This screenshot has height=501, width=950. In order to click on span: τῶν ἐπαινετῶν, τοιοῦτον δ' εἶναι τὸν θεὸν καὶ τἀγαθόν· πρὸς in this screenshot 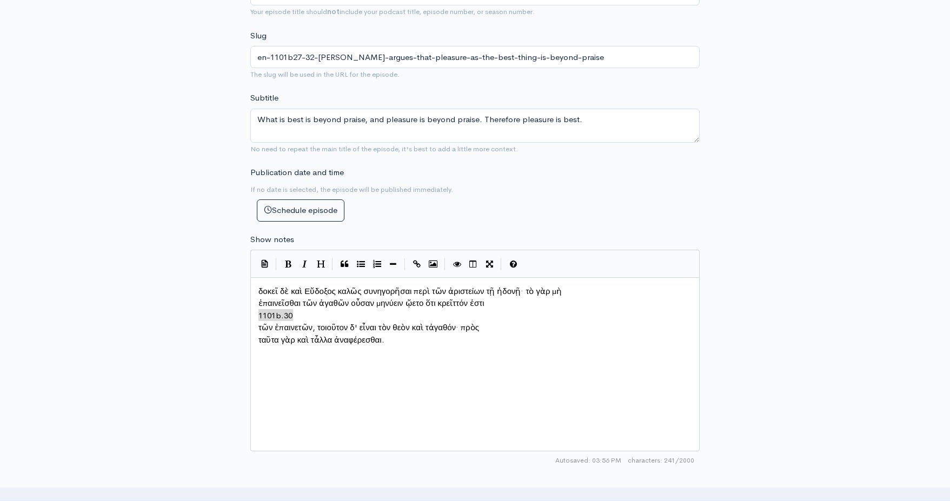, I will do `click(369, 327)`.